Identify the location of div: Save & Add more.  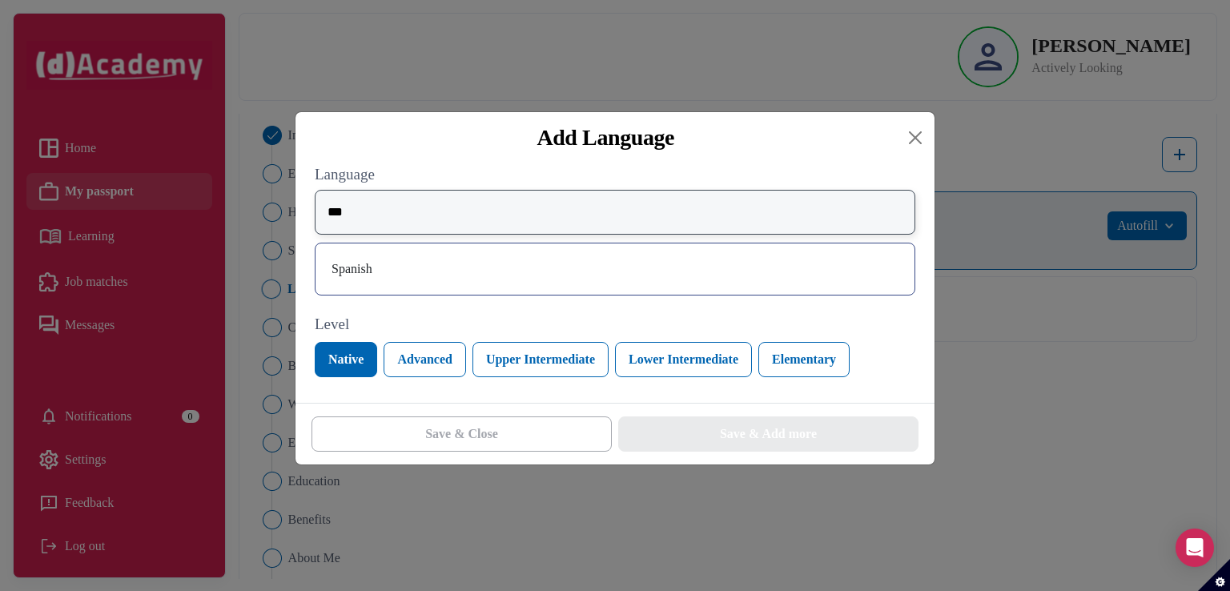
(768, 434).